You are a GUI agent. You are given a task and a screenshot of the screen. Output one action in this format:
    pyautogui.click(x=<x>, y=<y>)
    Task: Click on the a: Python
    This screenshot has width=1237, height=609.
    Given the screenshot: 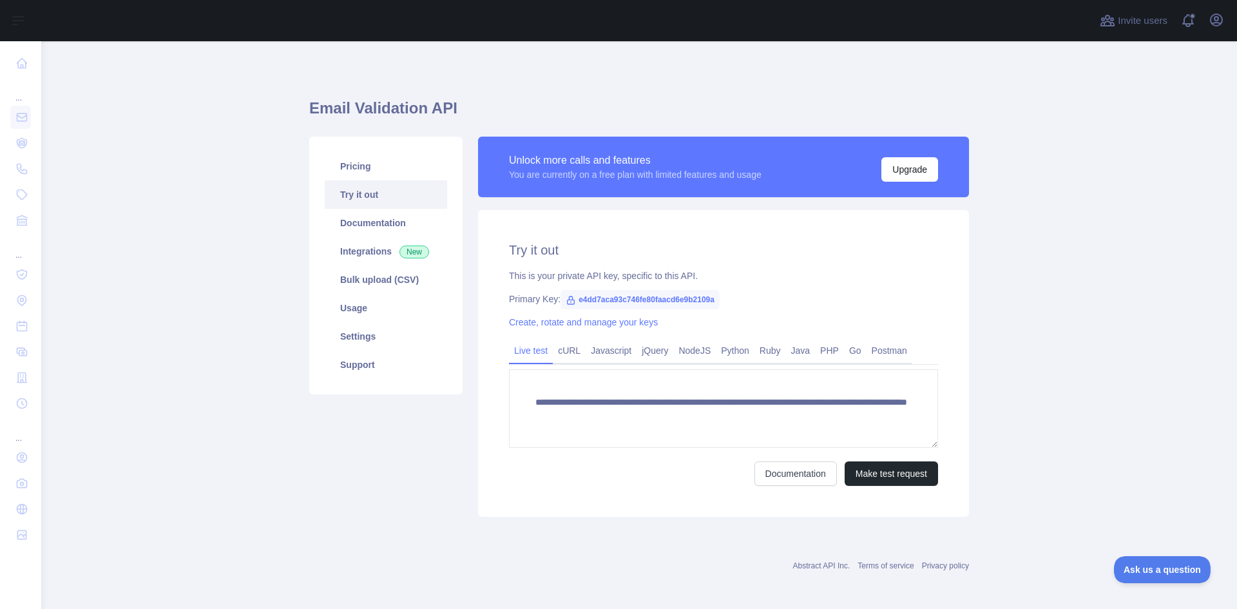 What is the action you would take?
    pyautogui.click(x=735, y=350)
    